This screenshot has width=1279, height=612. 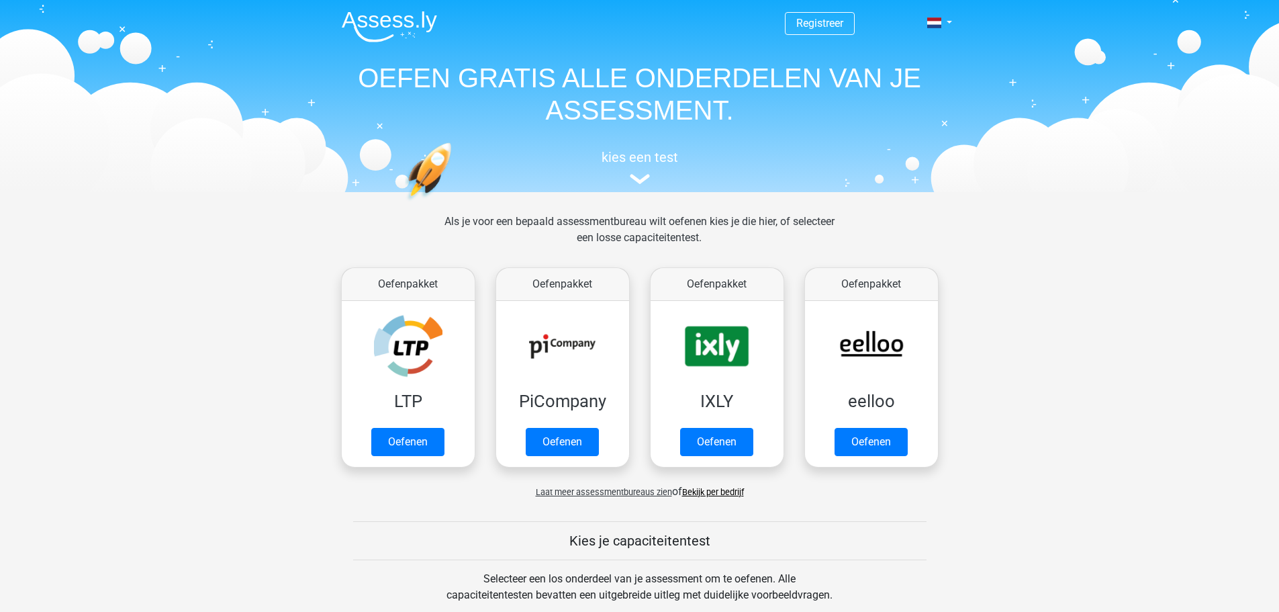 What do you see at coordinates (640, 179) in the screenshot?
I see `img: assessment` at bounding box center [640, 179].